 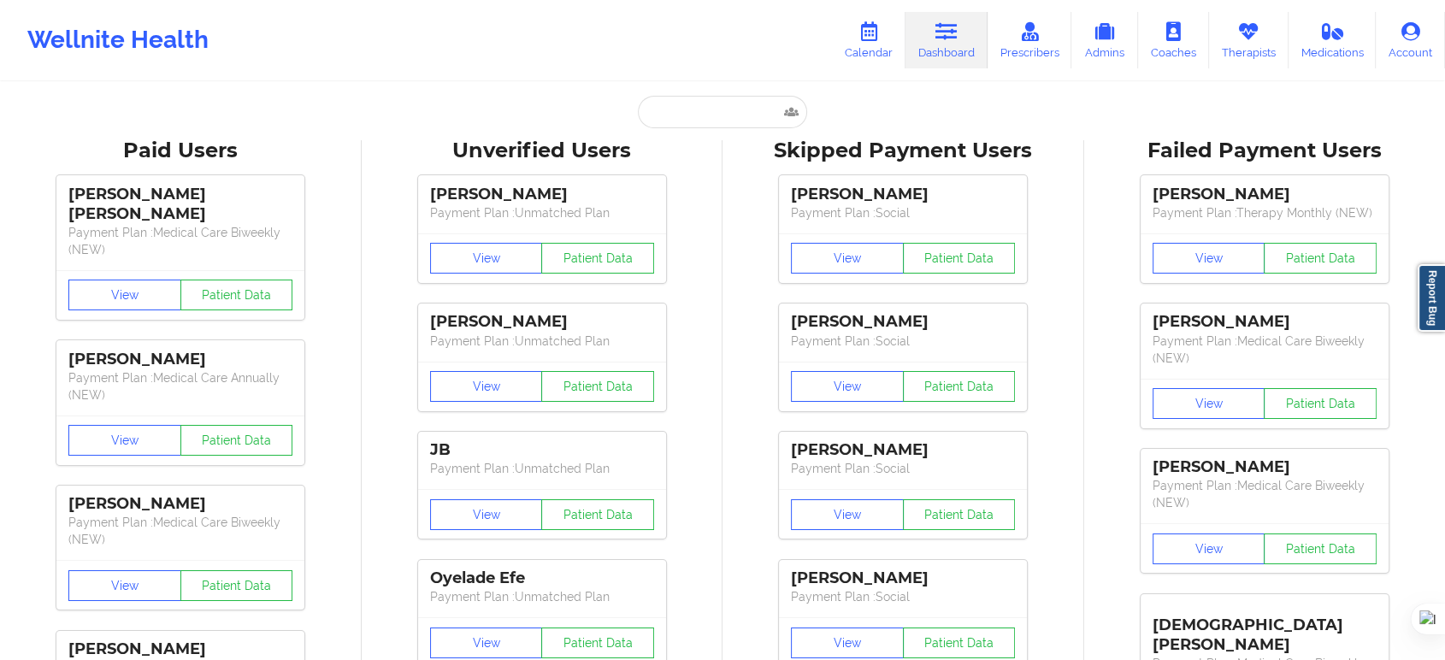 I want to click on a: Medications, so click(x=1332, y=40).